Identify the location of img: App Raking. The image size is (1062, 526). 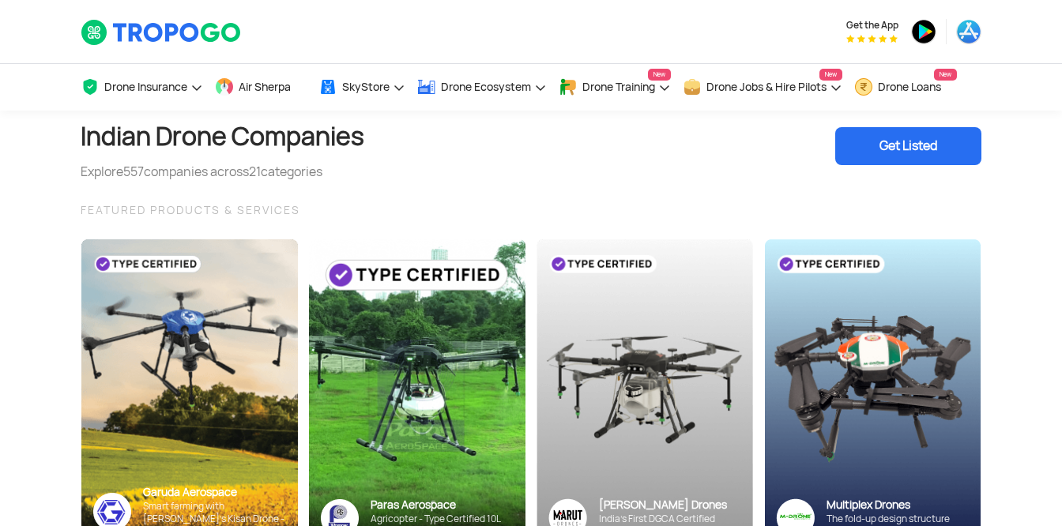
(872, 39).